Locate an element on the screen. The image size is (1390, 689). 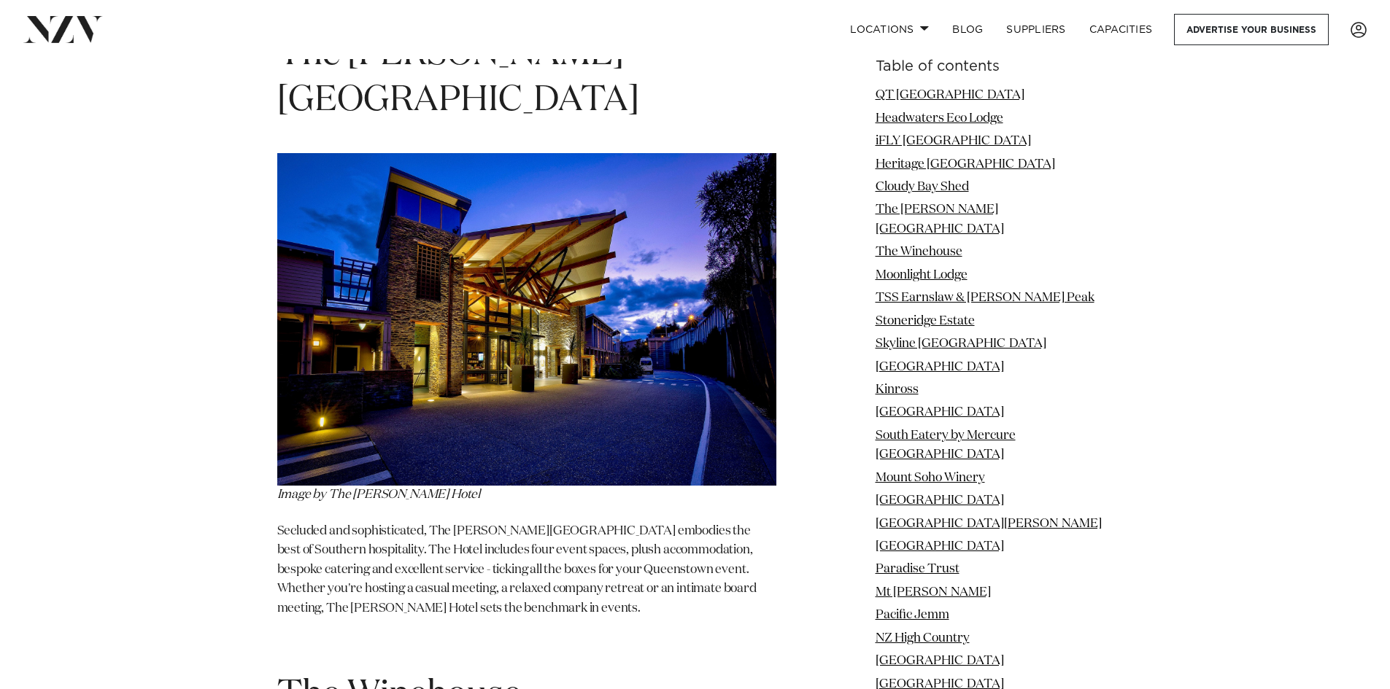
a: SUPPLIERS is located at coordinates (1035, 29).